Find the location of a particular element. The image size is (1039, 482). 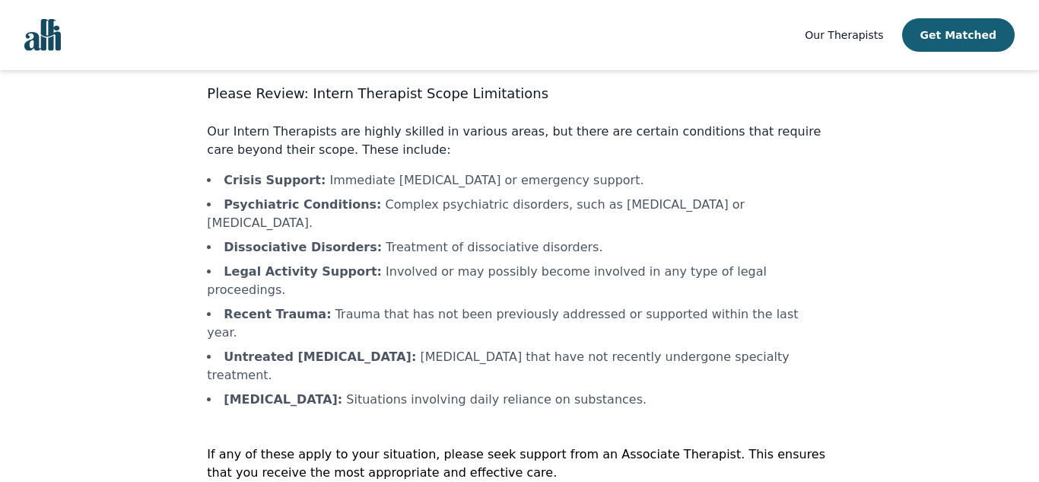

b: Recent Trauma : is located at coordinates (277, 313).